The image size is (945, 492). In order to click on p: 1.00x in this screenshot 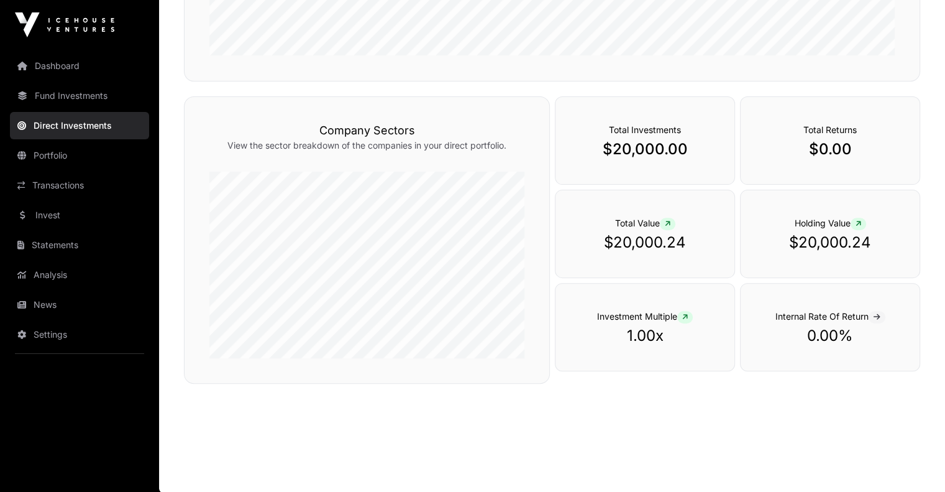, I will do `click(645, 336)`.